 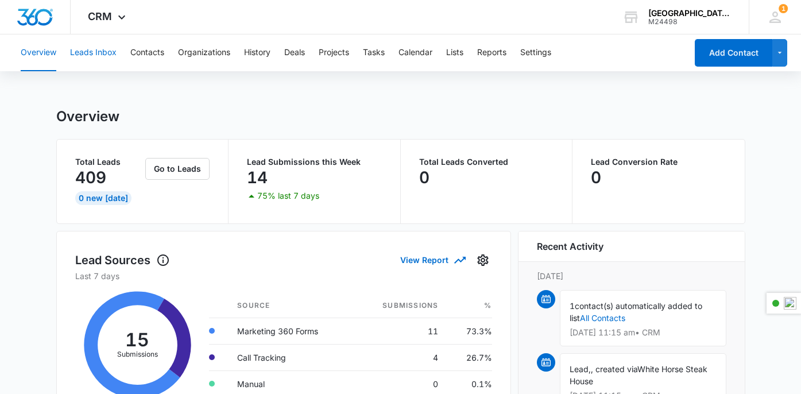 What do you see at coordinates (177, 169) in the screenshot?
I see `button: Go to Leads` at bounding box center [177, 169].